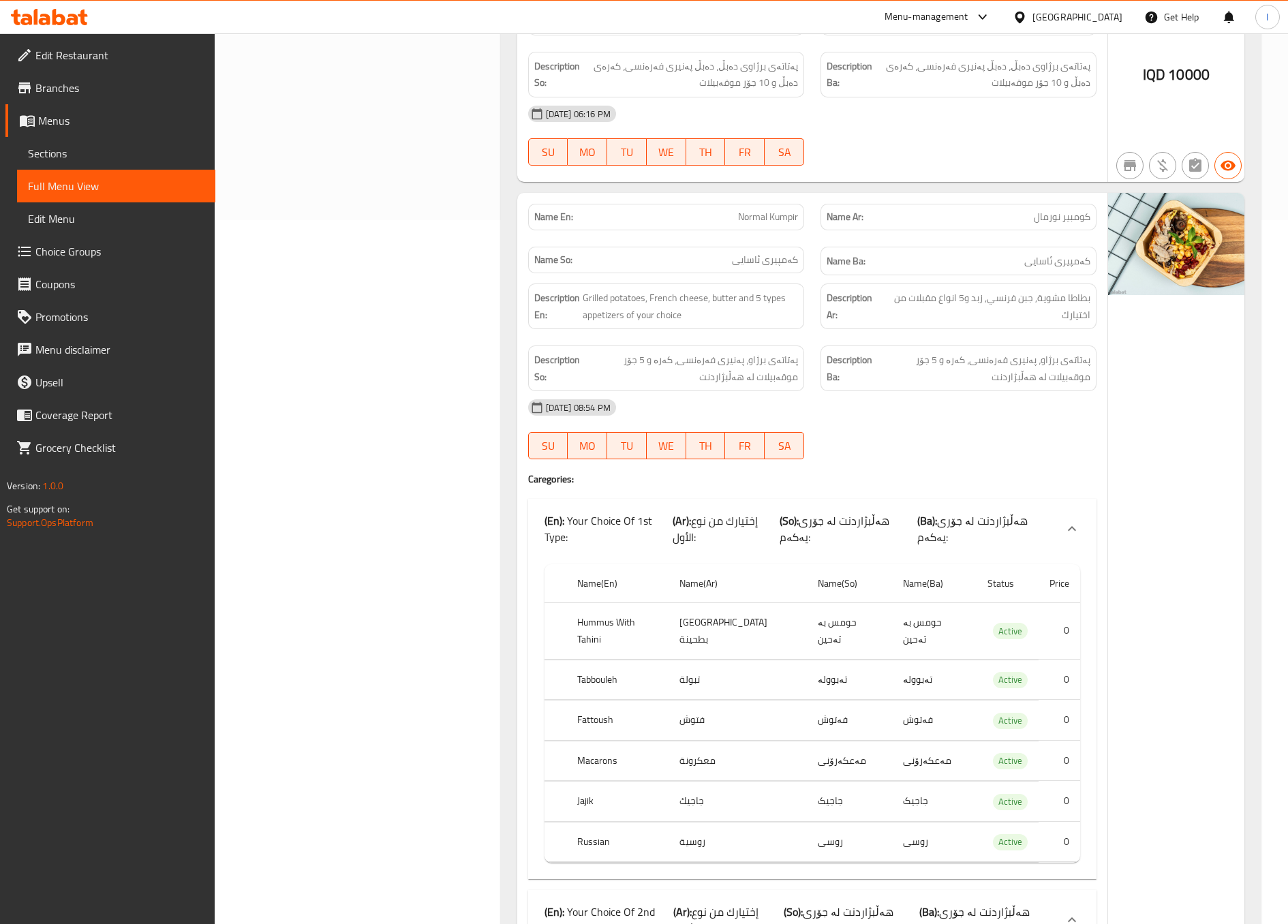 The height and width of the screenshot is (924, 1288). Describe the element at coordinates (706, 445) in the screenshot. I see `span: TH` at that location.